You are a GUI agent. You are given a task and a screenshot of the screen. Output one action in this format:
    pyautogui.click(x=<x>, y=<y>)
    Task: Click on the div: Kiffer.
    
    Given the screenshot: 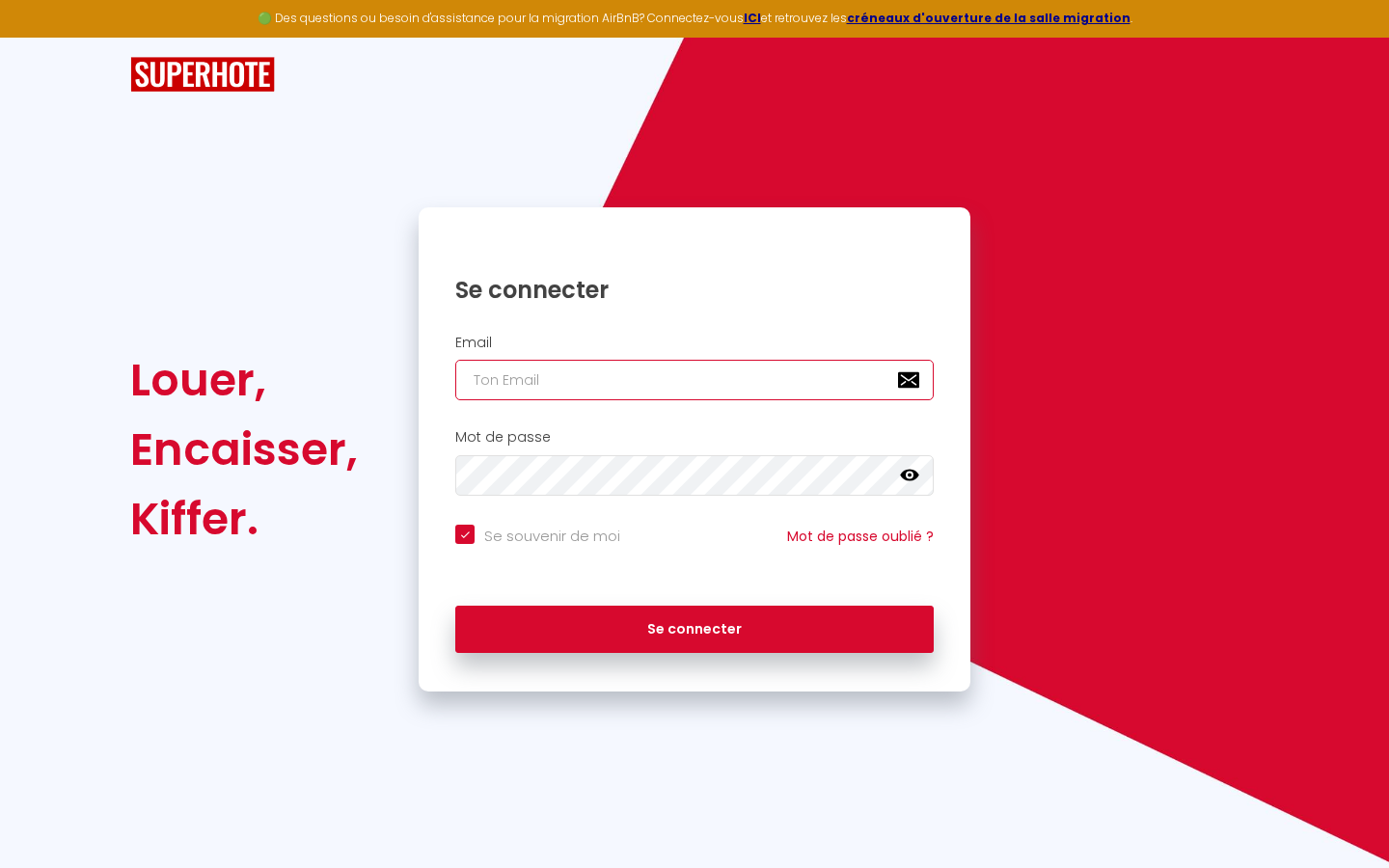 What is the action you would take?
    pyautogui.click(x=244, y=519)
    